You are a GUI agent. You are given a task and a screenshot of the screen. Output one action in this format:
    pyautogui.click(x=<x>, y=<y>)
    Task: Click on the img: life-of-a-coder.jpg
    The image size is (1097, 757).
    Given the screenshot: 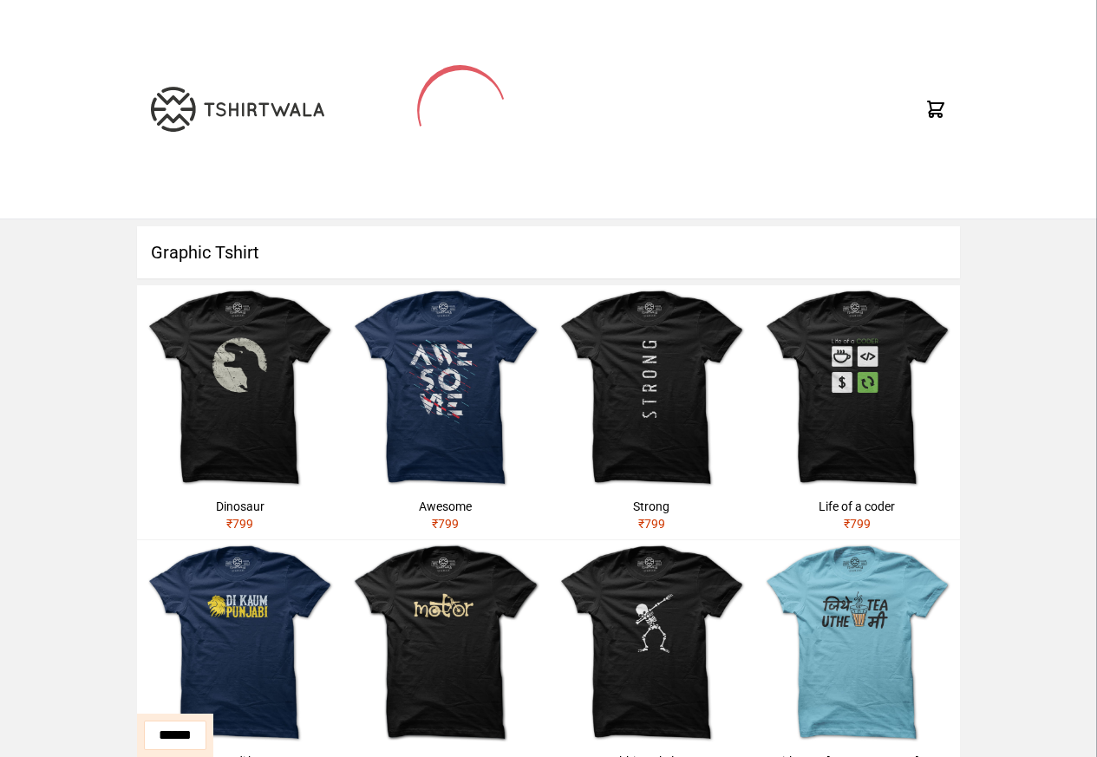 What is the action you would take?
    pyautogui.click(x=857, y=388)
    